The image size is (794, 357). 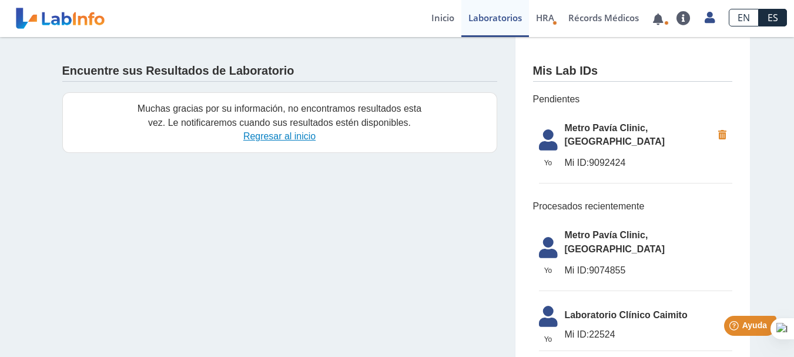 I want to click on div: Muchas gracias por su información, no encontramos resultados esta vez. Le notificaremos cuando su..., so click(x=280, y=116).